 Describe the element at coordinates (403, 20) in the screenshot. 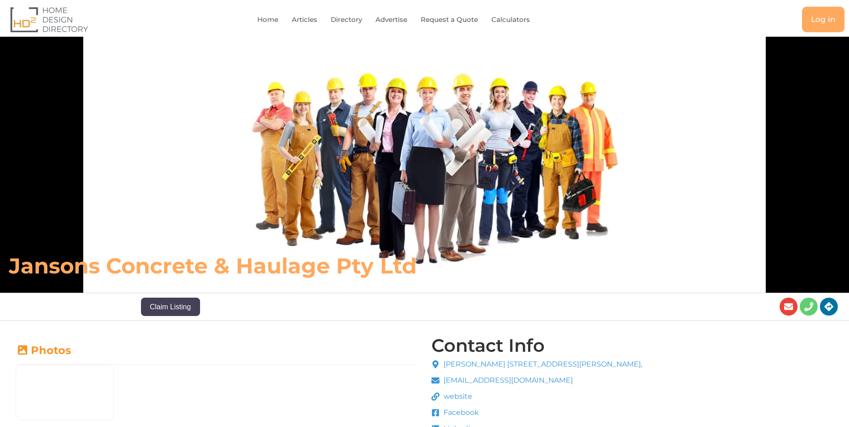

I see `nav: Menu` at that location.